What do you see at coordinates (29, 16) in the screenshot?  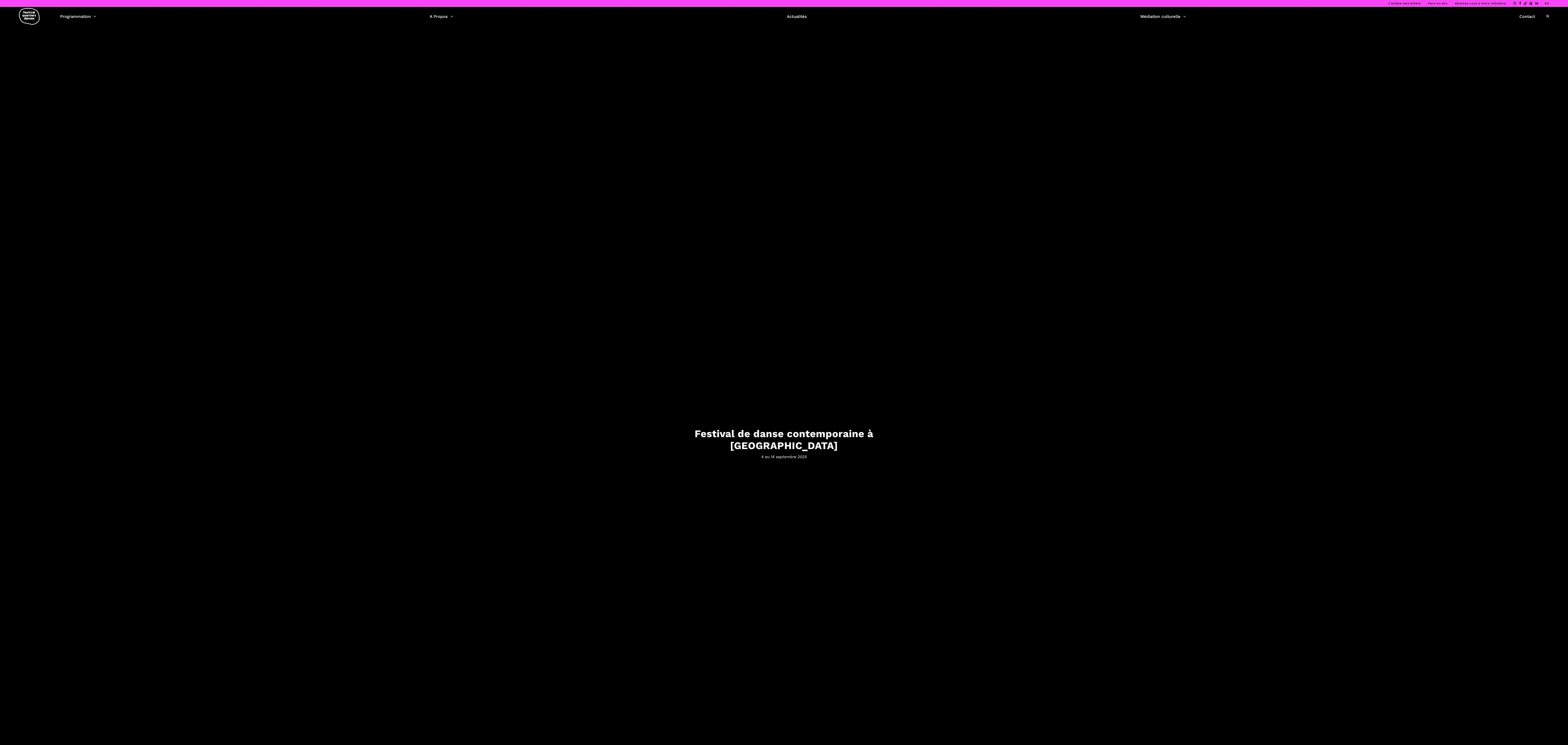 I see `img: logo-fqd-med` at bounding box center [29, 16].